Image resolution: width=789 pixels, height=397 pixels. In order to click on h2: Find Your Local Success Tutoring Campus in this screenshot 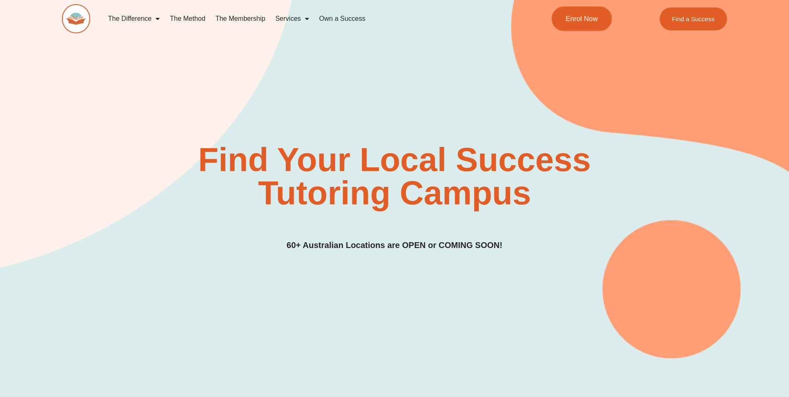, I will do `click(394, 176)`.